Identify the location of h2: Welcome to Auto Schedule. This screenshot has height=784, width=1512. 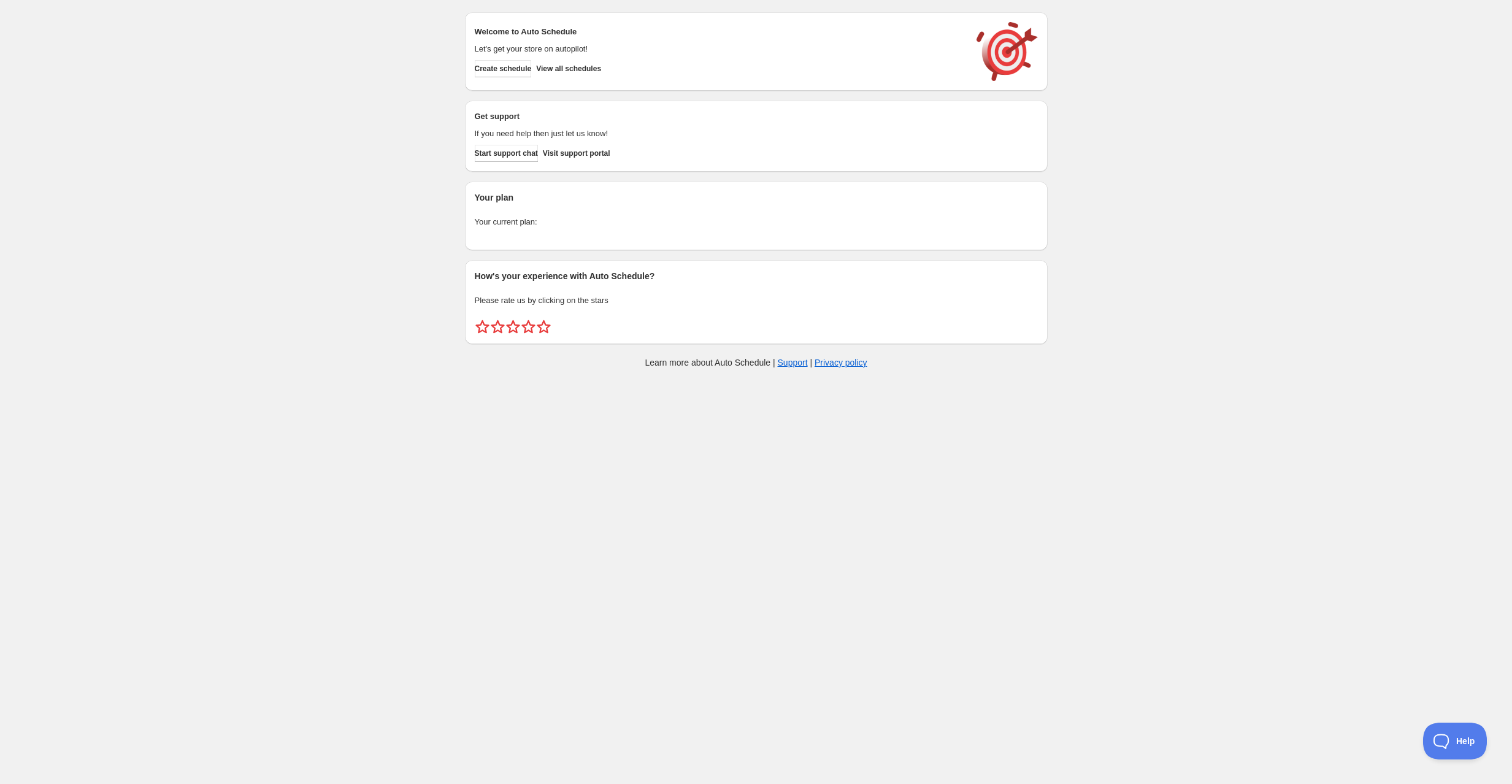
(719, 31).